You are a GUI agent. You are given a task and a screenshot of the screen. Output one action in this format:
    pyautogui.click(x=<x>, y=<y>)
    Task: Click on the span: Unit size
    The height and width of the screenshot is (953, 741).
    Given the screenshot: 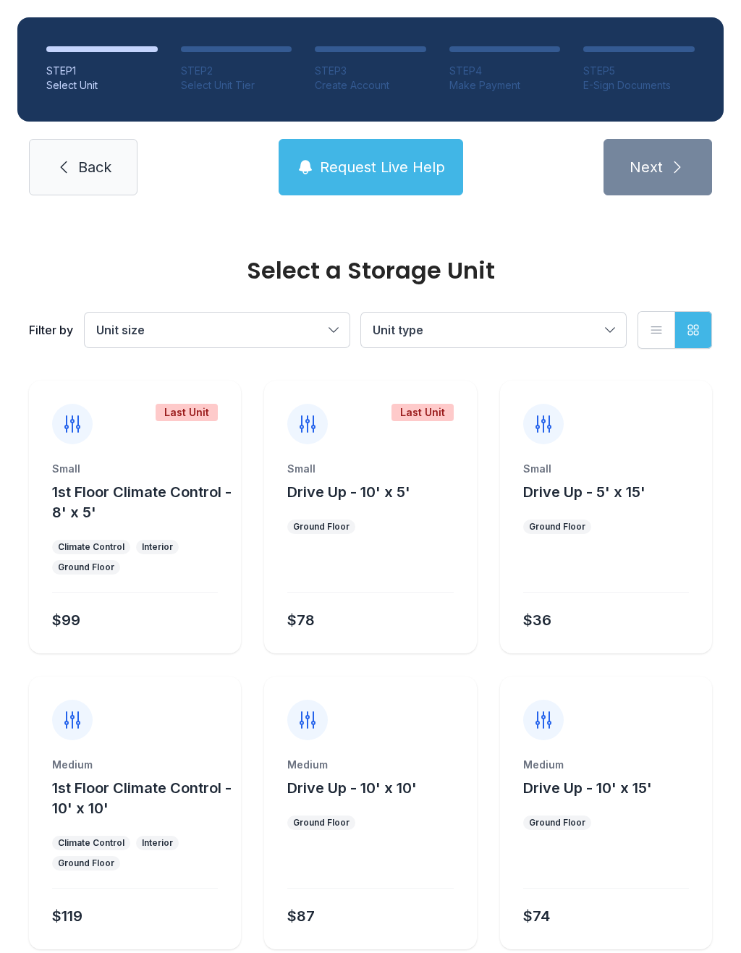 What is the action you would take?
    pyautogui.click(x=120, y=330)
    